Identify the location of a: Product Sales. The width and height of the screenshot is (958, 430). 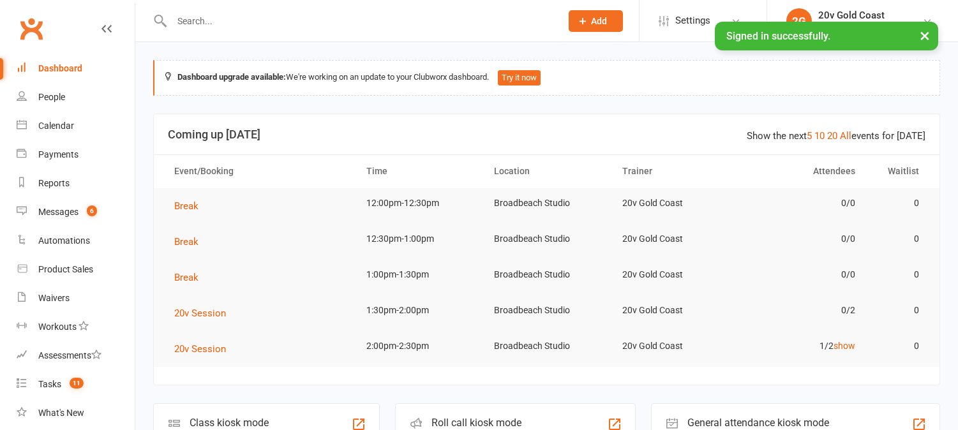
(75, 269).